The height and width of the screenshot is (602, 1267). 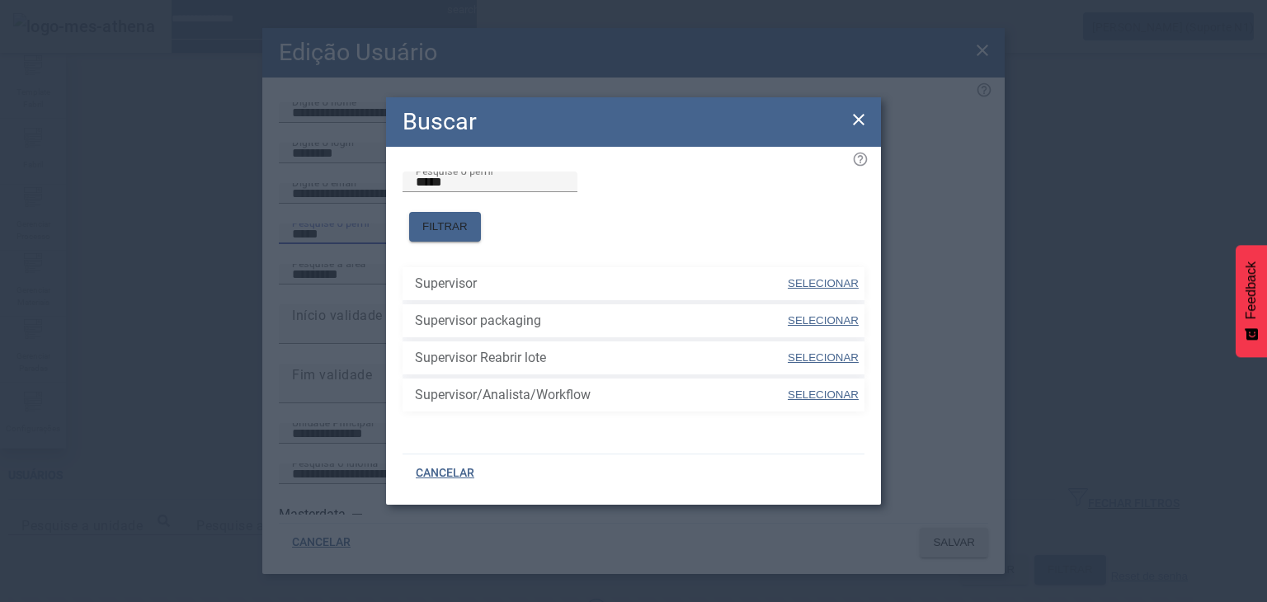 What do you see at coordinates (455, 171) in the screenshot?
I see `mat-label: Pesquise o perfil` at bounding box center [455, 171].